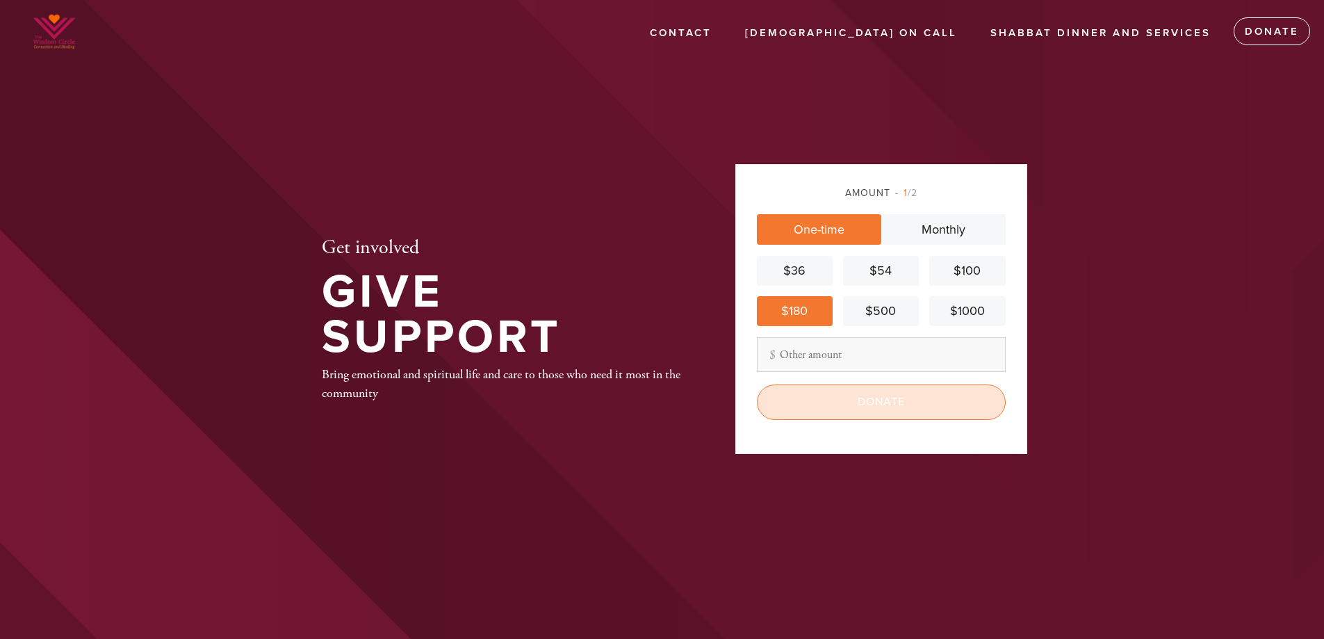 This screenshot has height=639, width=1324. What do you see at coordinates (1100, 33) in the screenshot?
I see `a: Shabbat Dinner and Services` at bounding box center [1100, 33].